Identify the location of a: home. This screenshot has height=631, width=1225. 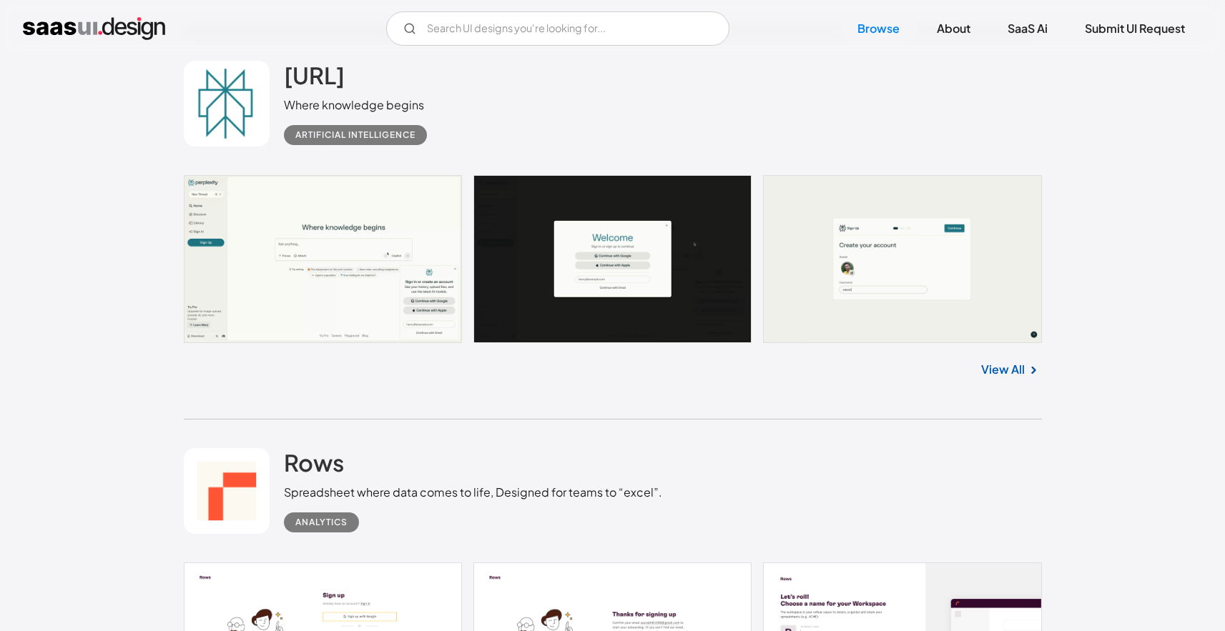
(94, 29).